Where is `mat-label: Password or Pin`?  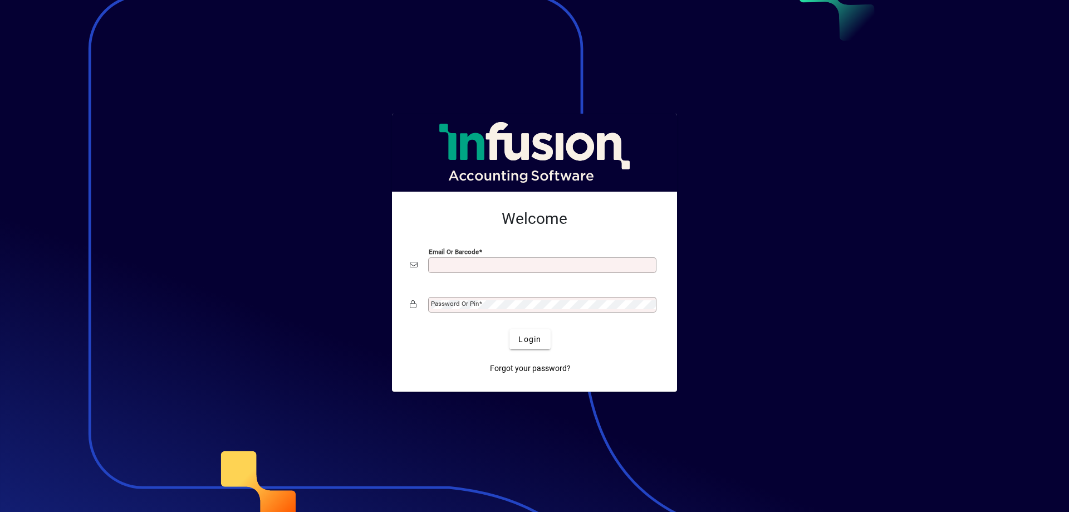 mat-label: Password or Pin is located at coordinates (455, 304).